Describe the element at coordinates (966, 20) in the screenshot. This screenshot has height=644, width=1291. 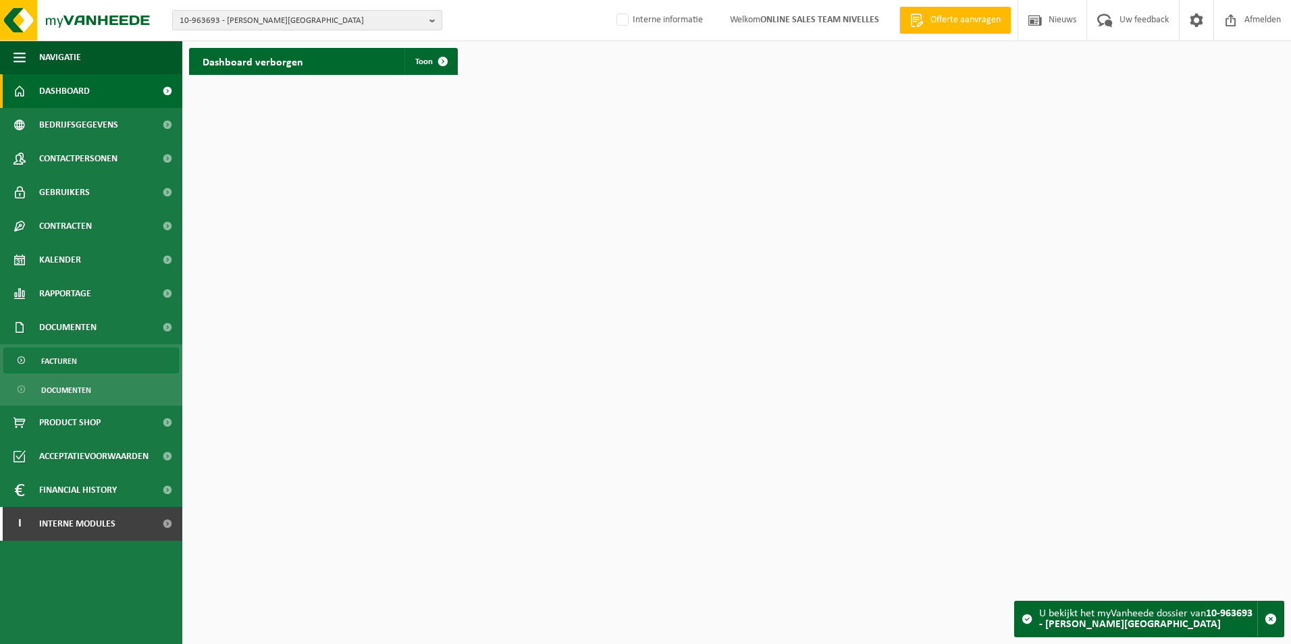
I see `span: Offerte aanvragen` at that location.